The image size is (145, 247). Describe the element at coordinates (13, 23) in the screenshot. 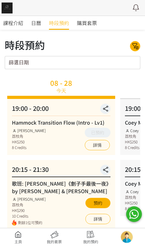

I see `span: 課程介紹` at that location.